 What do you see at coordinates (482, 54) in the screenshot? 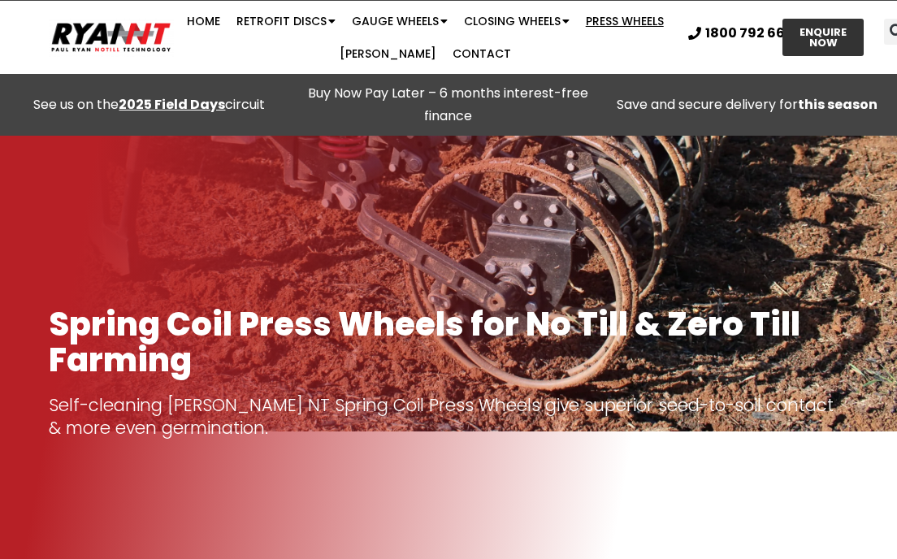
I see `a: Contact` at bounding box center [482, 54].